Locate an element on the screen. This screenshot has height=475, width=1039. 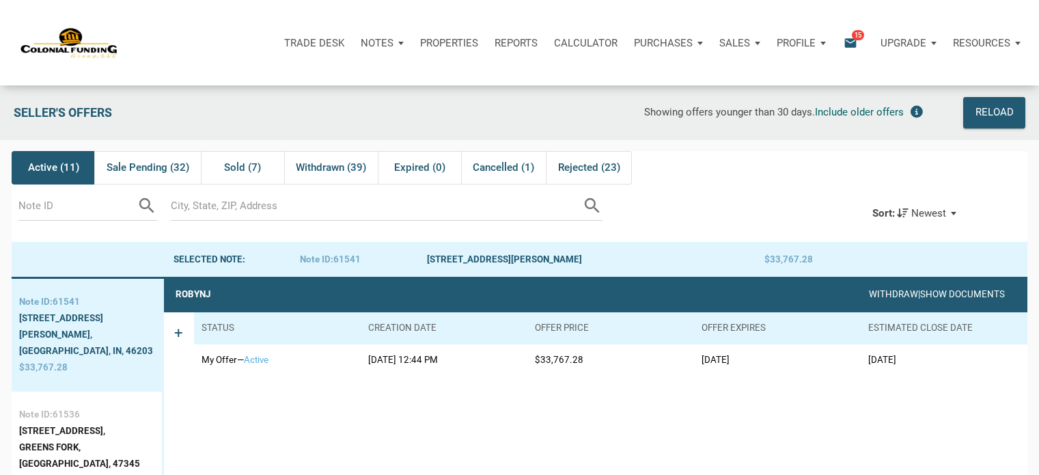
span: 61536 is located at coordinates (66, 414).